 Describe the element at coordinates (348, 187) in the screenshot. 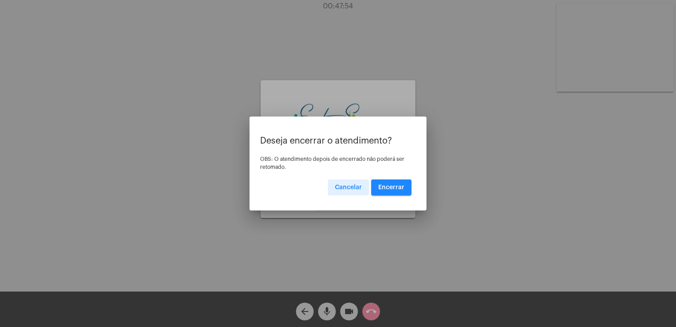

I see `span: Cancelar` at that location.